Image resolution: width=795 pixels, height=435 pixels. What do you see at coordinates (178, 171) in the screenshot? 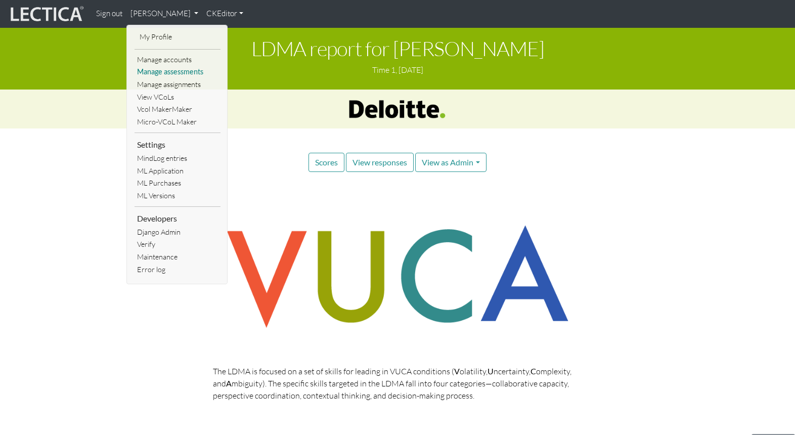
I see `a: ML Application` at bounding box center [178, 171].